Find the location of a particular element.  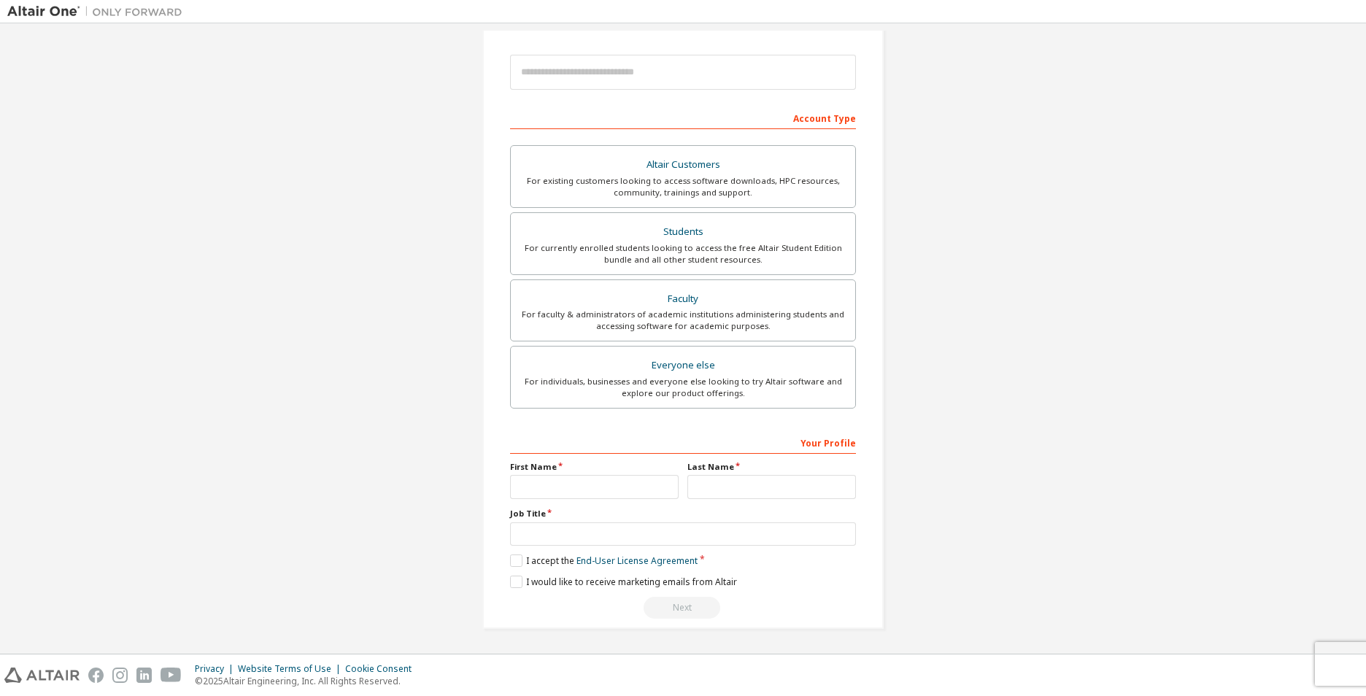

label: I accept the is located at coordinates (604, 561).